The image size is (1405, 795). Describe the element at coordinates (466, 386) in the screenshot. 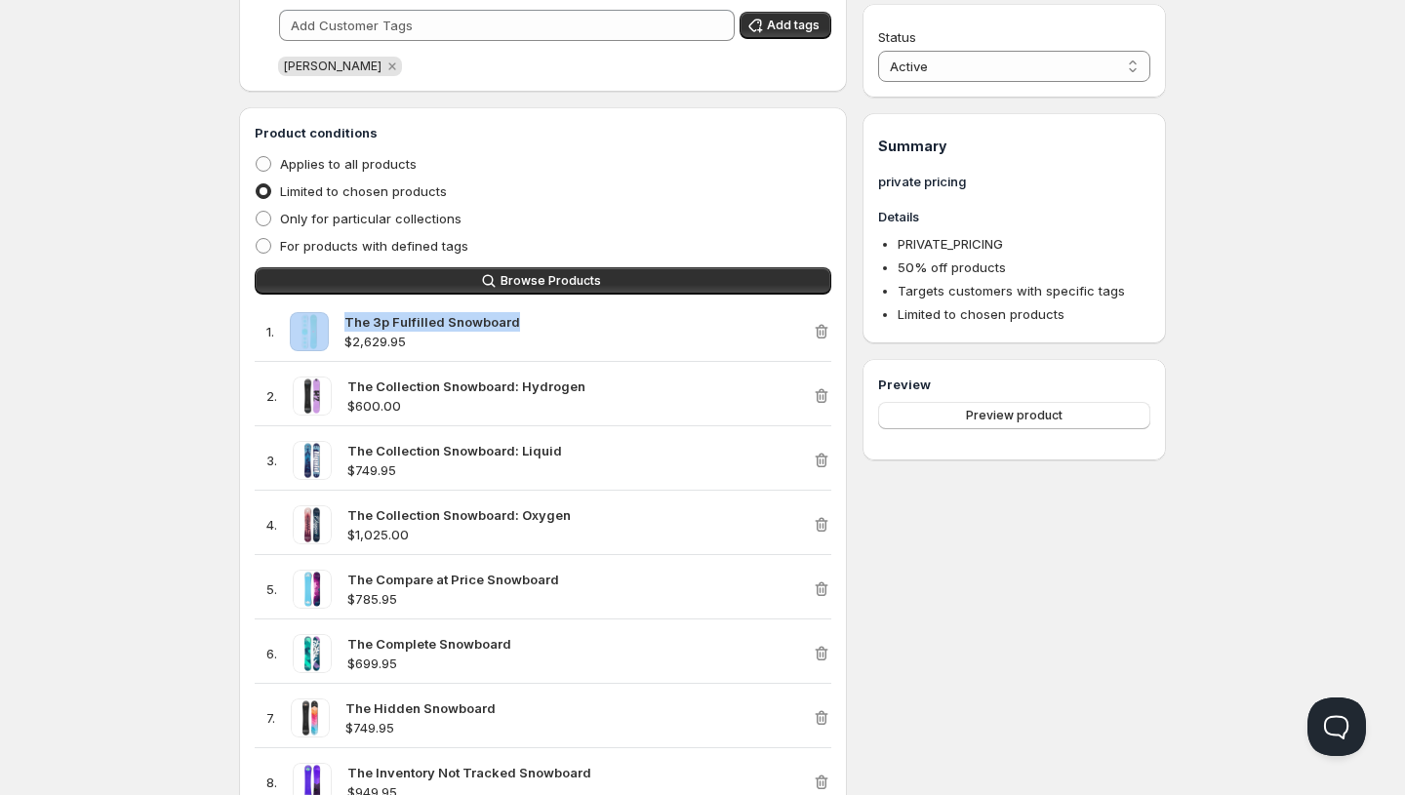

I see `strong: The Collection Snowboard: Hydrogen` at that location.